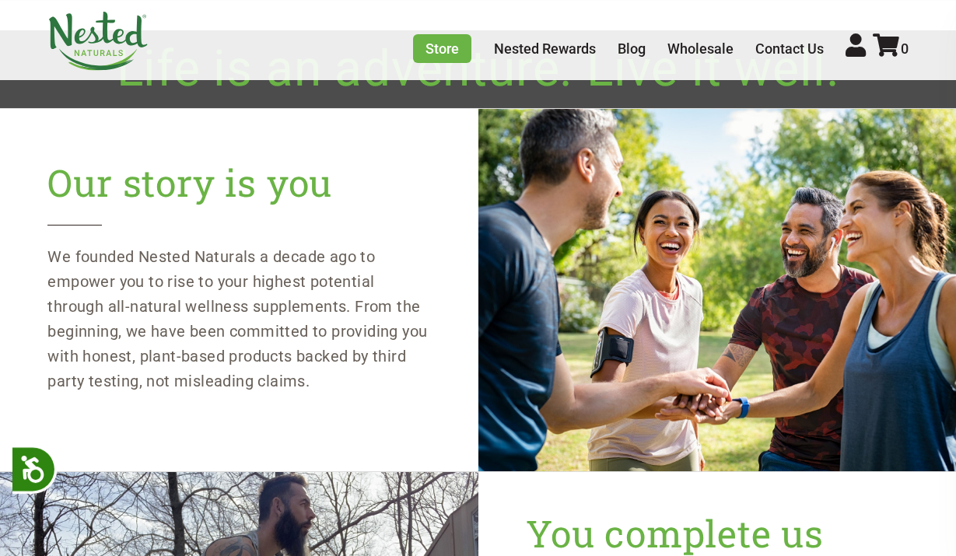 The image size is (956, 556). What do you see at coordinates (544, 48) in the screenshot?
I see `a: Nested Rewards` at bounding box center [544, 48].